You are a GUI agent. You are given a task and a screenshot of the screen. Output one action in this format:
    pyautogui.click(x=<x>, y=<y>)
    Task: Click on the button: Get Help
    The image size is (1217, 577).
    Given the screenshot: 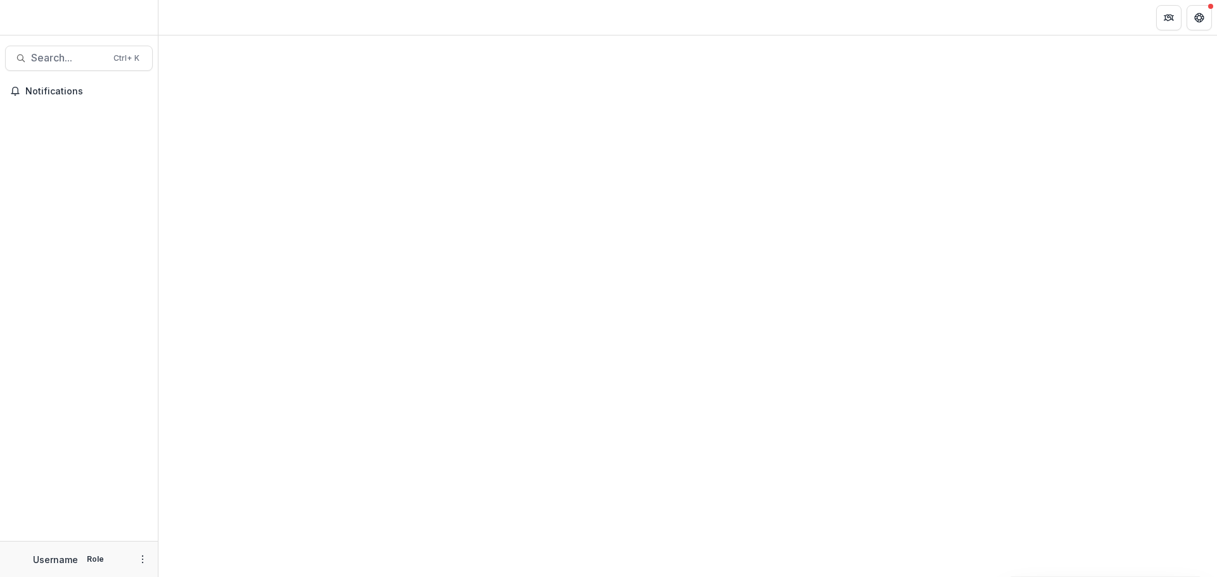 What is the action you would take?
    pyautogui.click(x=1199, y=18)
    